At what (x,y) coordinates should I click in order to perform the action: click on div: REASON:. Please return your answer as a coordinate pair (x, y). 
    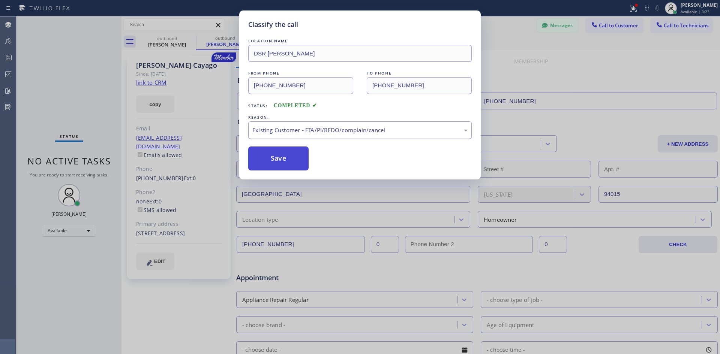
    Looking at the image, I should click on (360, 117).